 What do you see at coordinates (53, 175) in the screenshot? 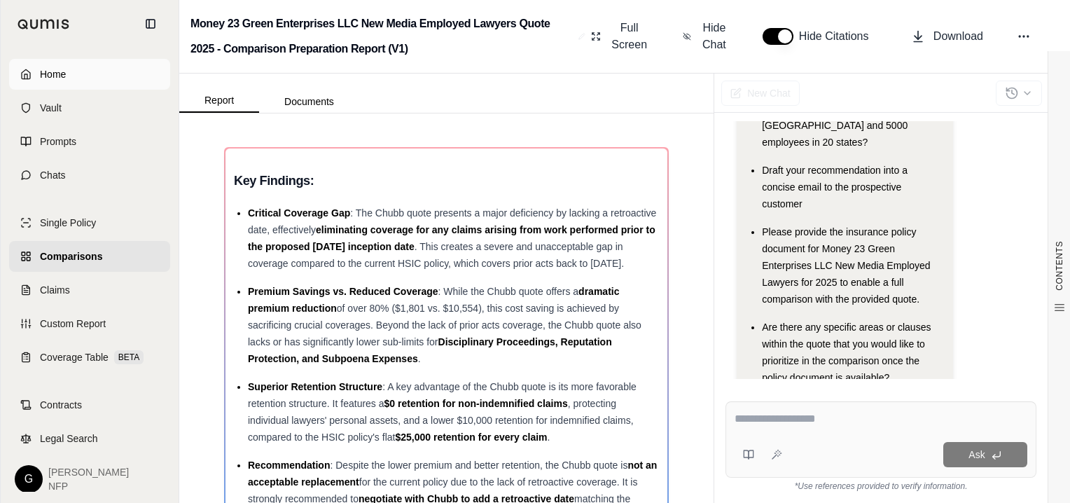
I see `span: Chats` at bounding box center [53, 175].